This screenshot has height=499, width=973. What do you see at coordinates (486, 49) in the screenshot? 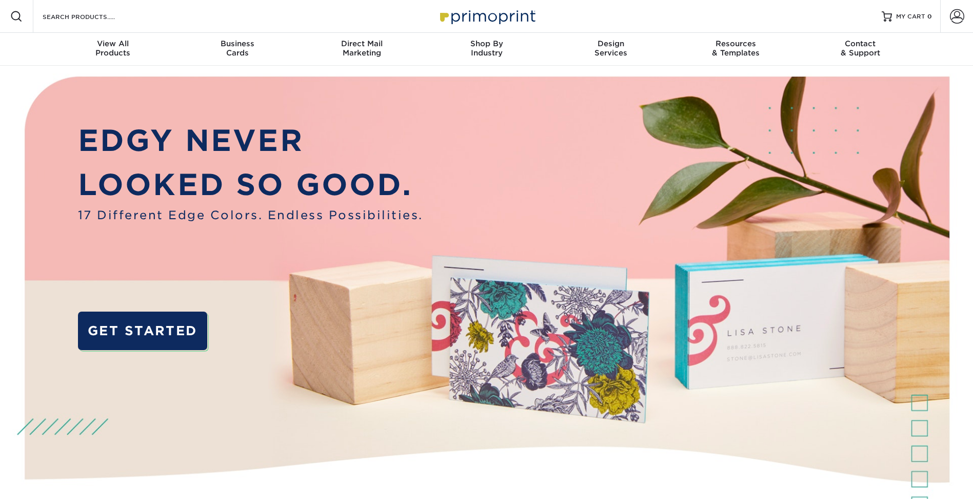
I see `a: Shop ByIndustry` at bounding box center [486, 49].